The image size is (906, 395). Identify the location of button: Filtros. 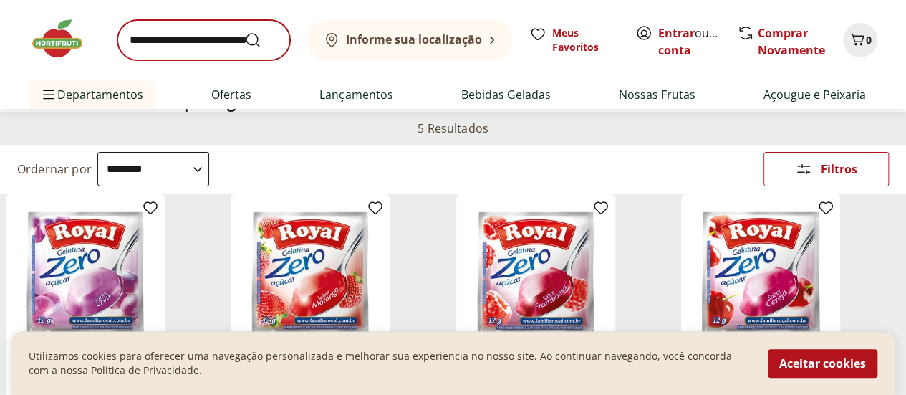
(826, 169).